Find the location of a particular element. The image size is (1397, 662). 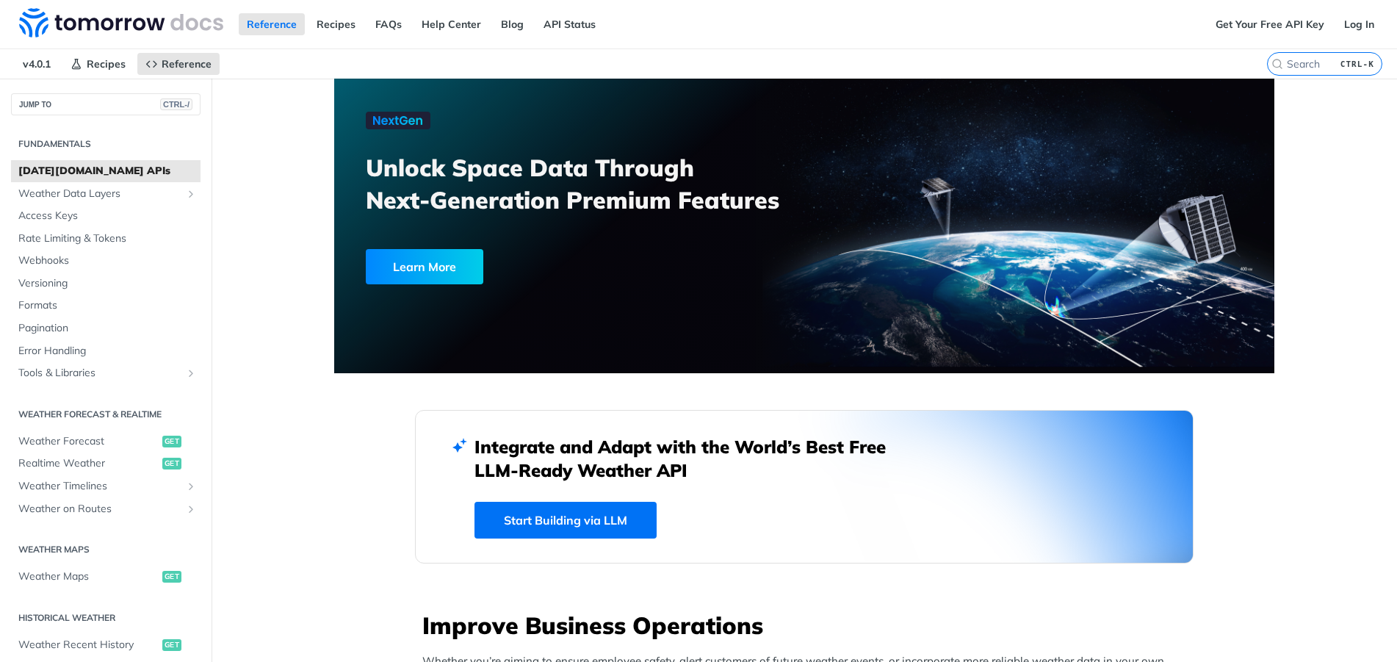

span: Access Keys is located at coordinates (107, 216).